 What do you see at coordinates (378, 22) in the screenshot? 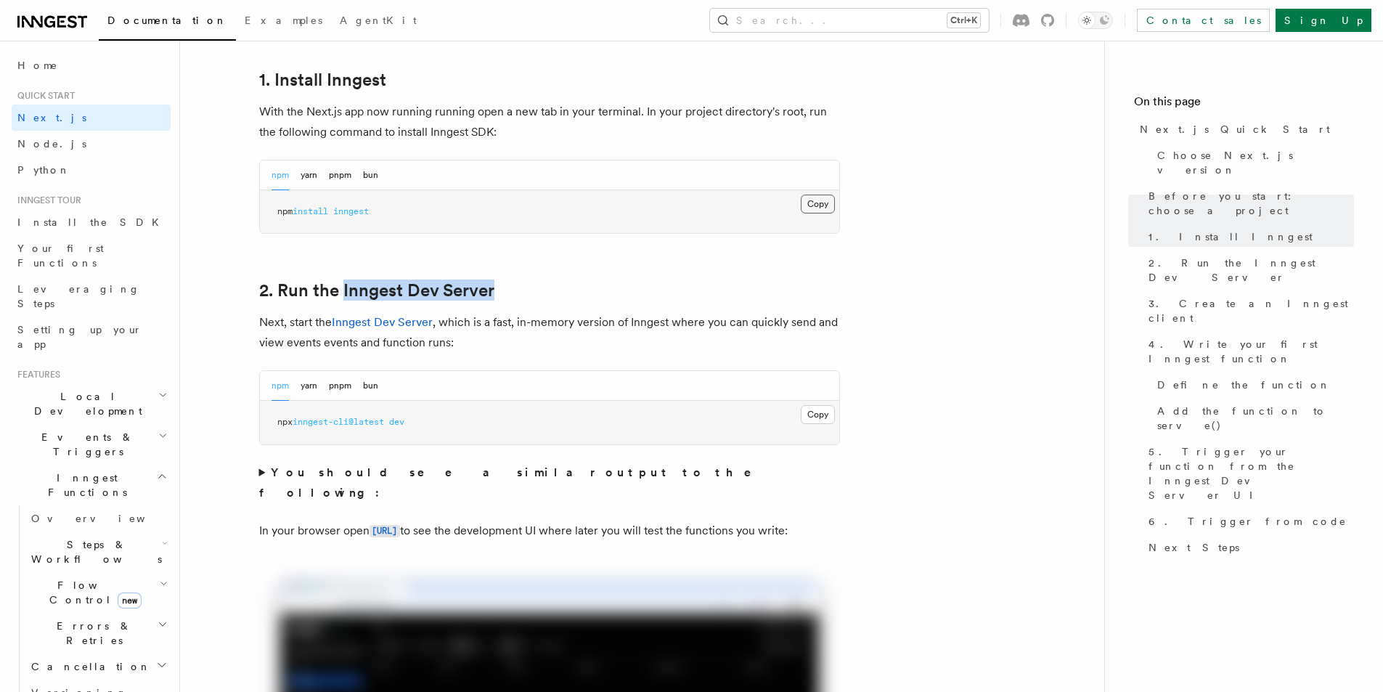
I see `a: AgentKit` at bounding box center [378, 22].